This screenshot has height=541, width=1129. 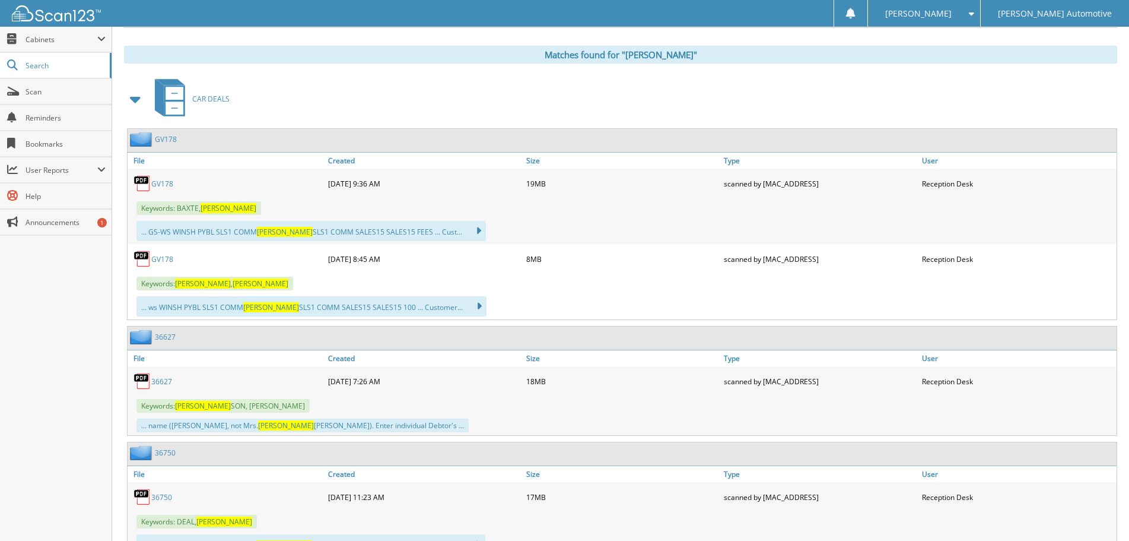 What do you see at coordinates (622, 381) in the screenshot?
I see `div: 18MB` at bounding box center [622, 381].